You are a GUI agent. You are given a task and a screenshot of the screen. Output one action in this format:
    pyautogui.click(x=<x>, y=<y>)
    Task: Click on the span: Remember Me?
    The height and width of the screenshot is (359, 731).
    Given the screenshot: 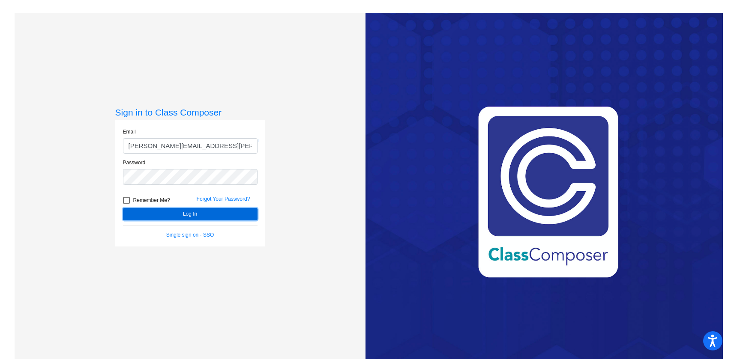 What is the action you would take?
    pyautogui.click(x=152, y=200)
    